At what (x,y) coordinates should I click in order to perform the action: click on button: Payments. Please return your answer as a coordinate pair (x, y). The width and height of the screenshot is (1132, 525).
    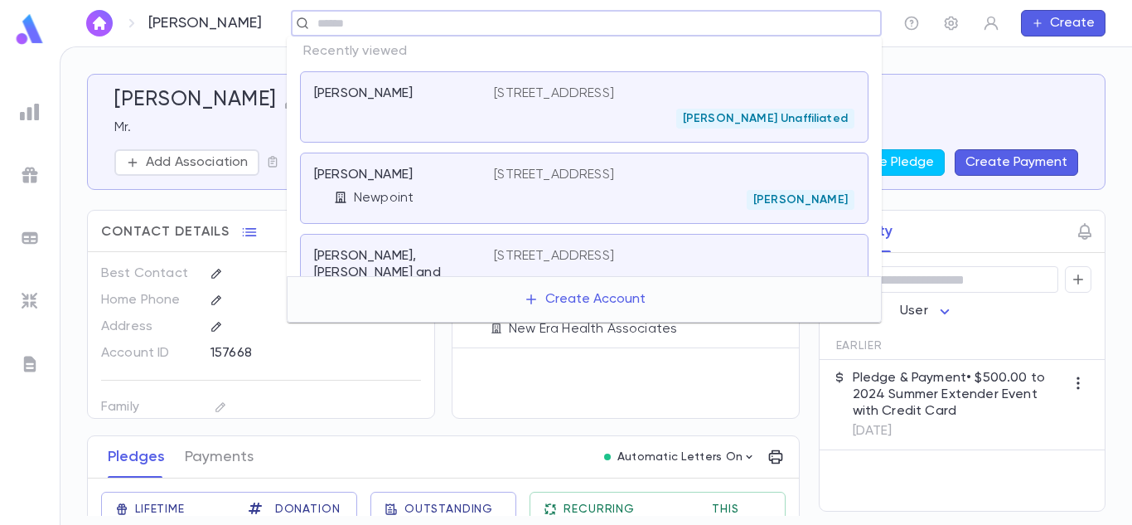
    Looking at the image, I should click on (219, 457).